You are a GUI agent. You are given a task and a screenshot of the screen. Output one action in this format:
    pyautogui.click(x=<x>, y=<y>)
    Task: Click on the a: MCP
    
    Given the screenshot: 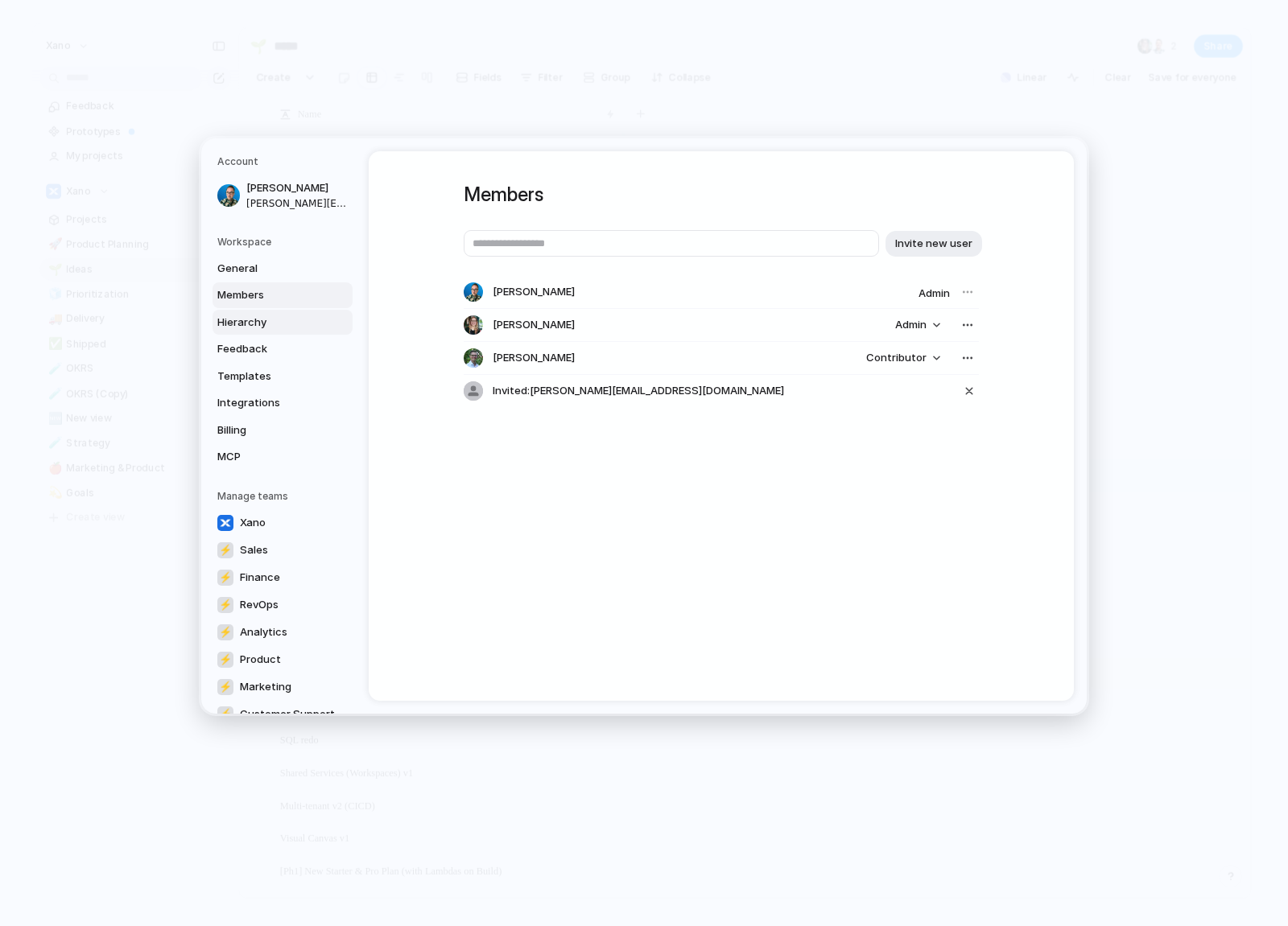 What is the action you would take?
    pyautogui.click(x=283, y=457)
    